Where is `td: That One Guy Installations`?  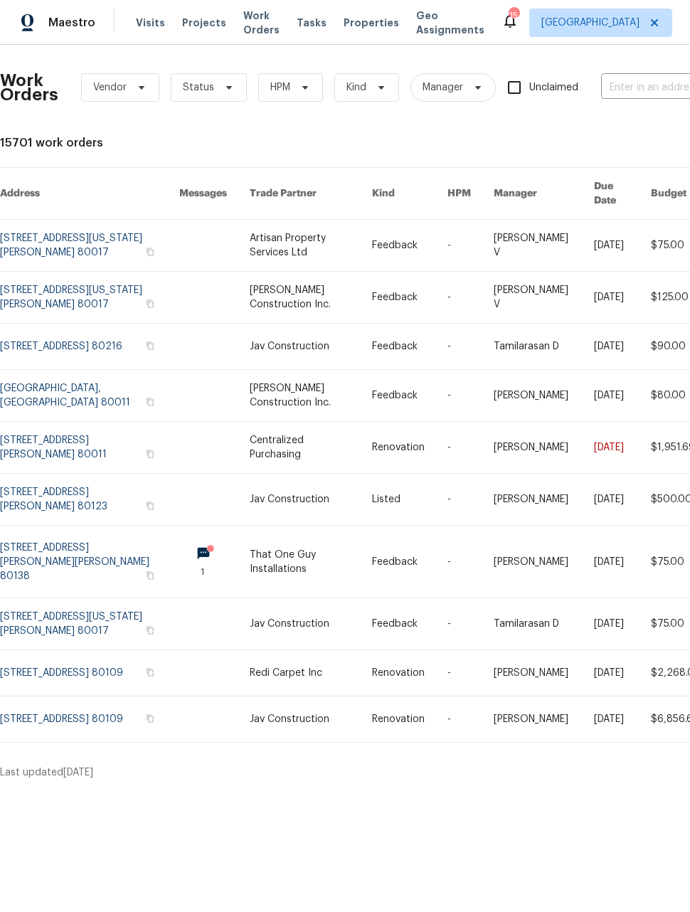 td: That One Guy Installations is located at coordinates (300, 562).